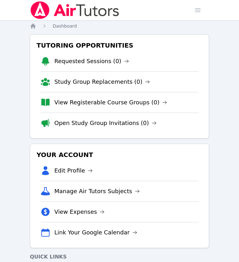 The width and height of the screenshot is (239, 262). I want to click on a: Manage Air Tutors Subjects, so click(97, 192).